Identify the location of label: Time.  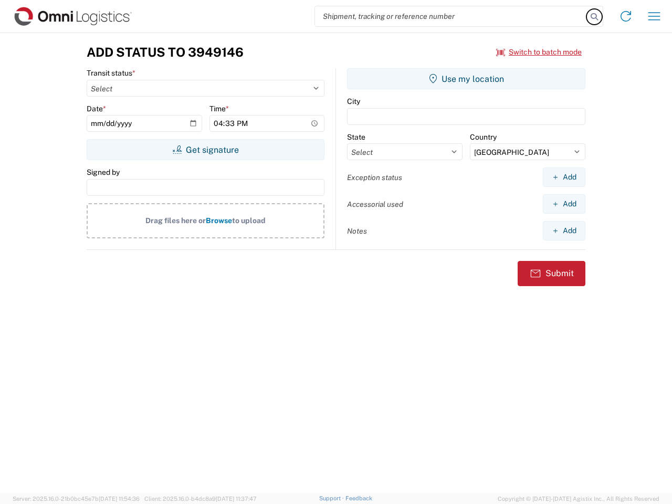
(219, 109).